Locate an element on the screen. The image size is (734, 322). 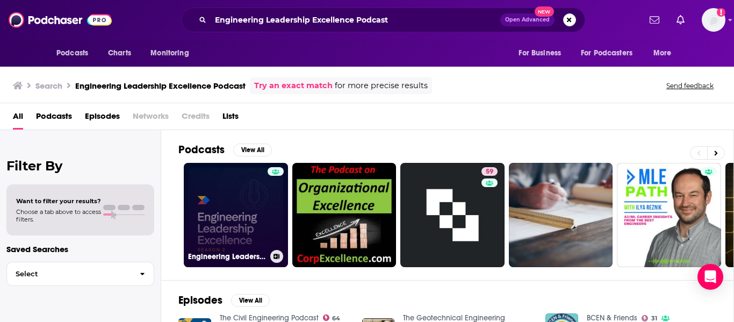
span: For Podcasters is located at coordinates (606, 53).